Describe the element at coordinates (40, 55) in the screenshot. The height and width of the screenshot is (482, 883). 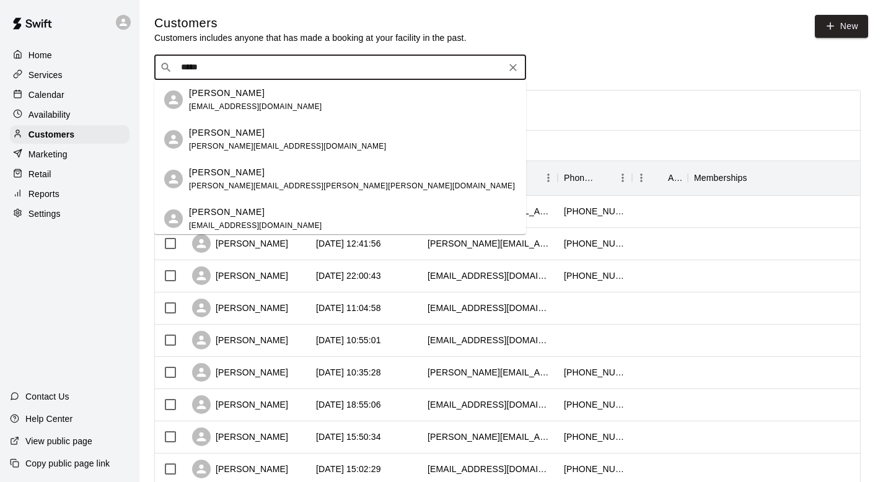
I see `p: Home` at that location.